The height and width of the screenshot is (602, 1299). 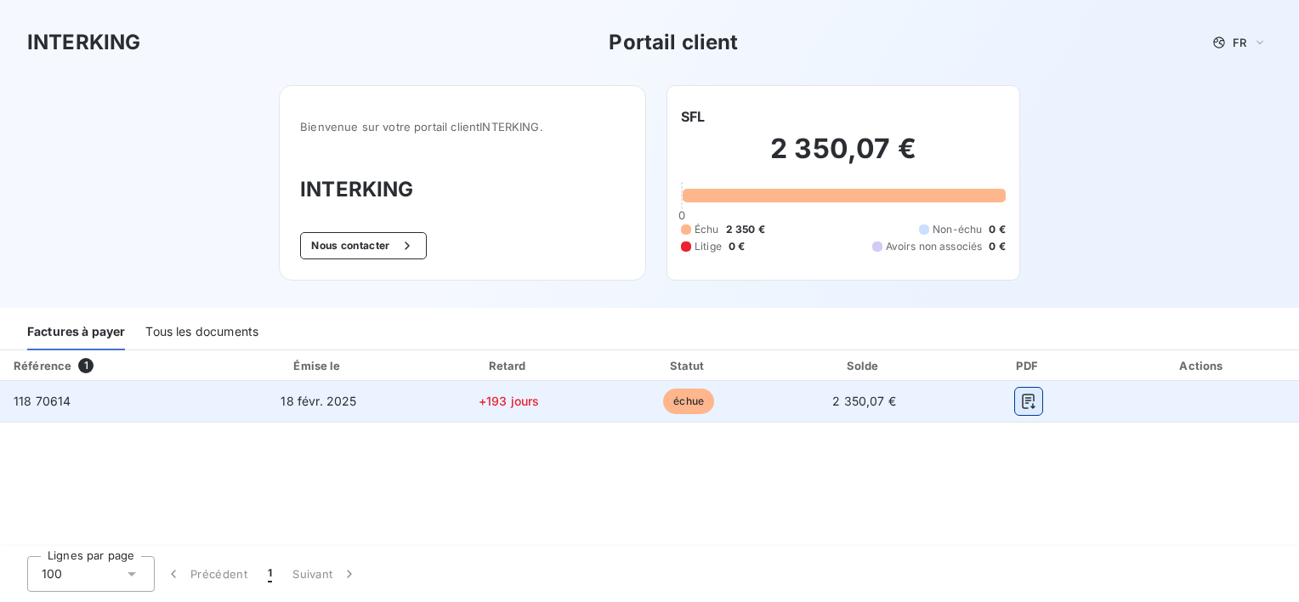 I want to click on span: 18 févr. 2025, so click(x=318, y=400).